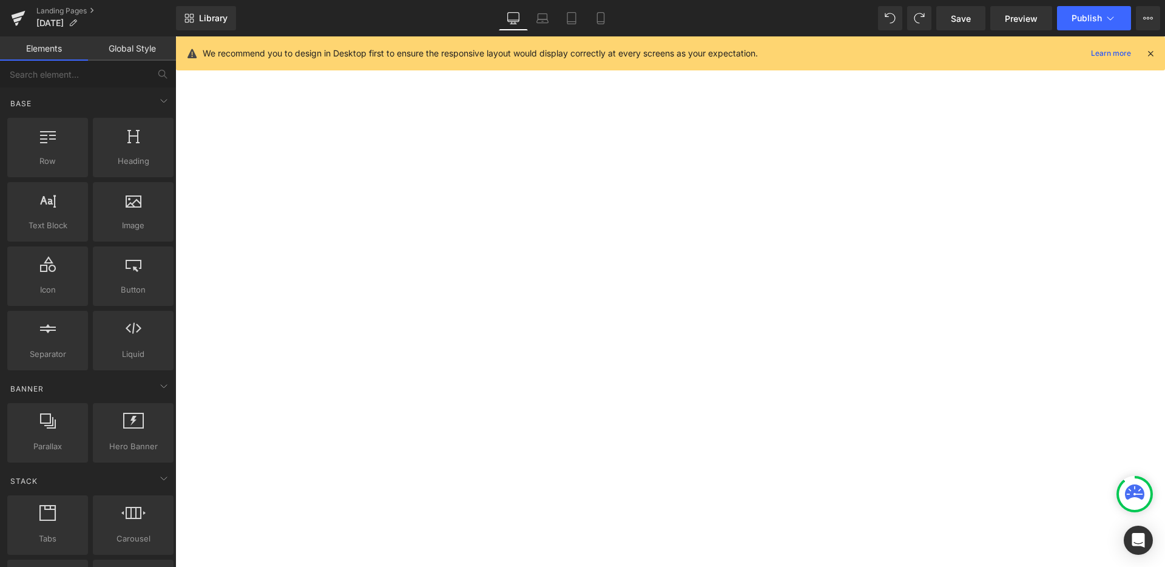 This screenshot has height=567, width=1165. I want to click on span: Text Block, so click(47, 225).